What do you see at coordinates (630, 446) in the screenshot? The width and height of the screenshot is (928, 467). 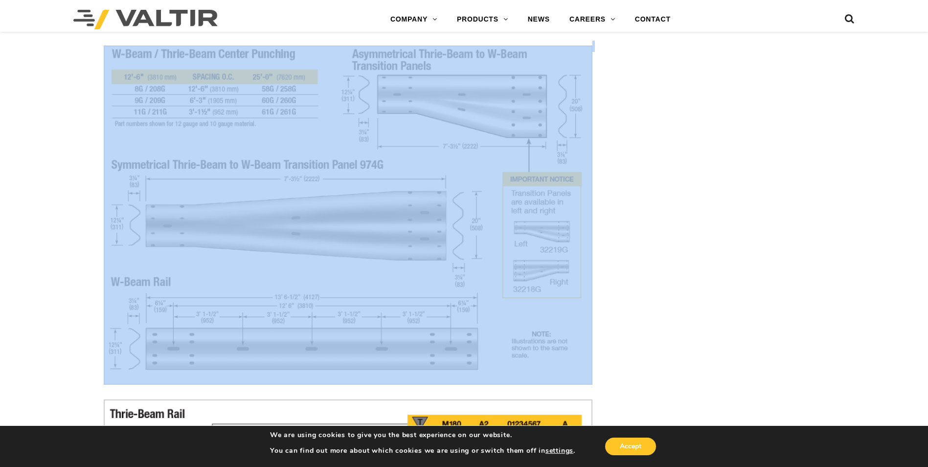 I see `button: Accept` at bounding box center [630, 446].